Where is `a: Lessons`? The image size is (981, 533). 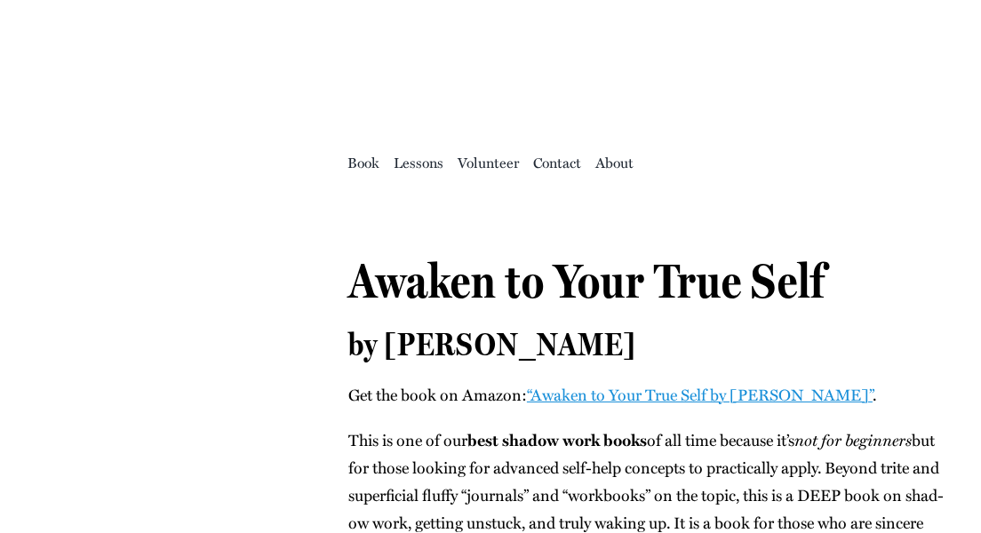
a: Lessons is located at coordinates (419, 163).